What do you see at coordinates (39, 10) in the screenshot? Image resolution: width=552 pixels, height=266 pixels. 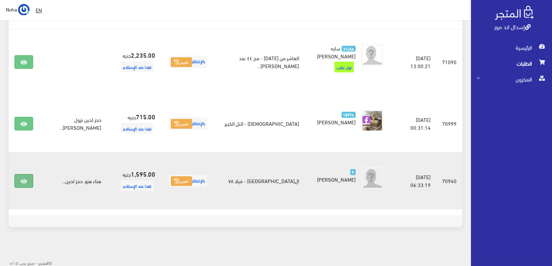 I see `a: EN` at bounding box center [39, 10].